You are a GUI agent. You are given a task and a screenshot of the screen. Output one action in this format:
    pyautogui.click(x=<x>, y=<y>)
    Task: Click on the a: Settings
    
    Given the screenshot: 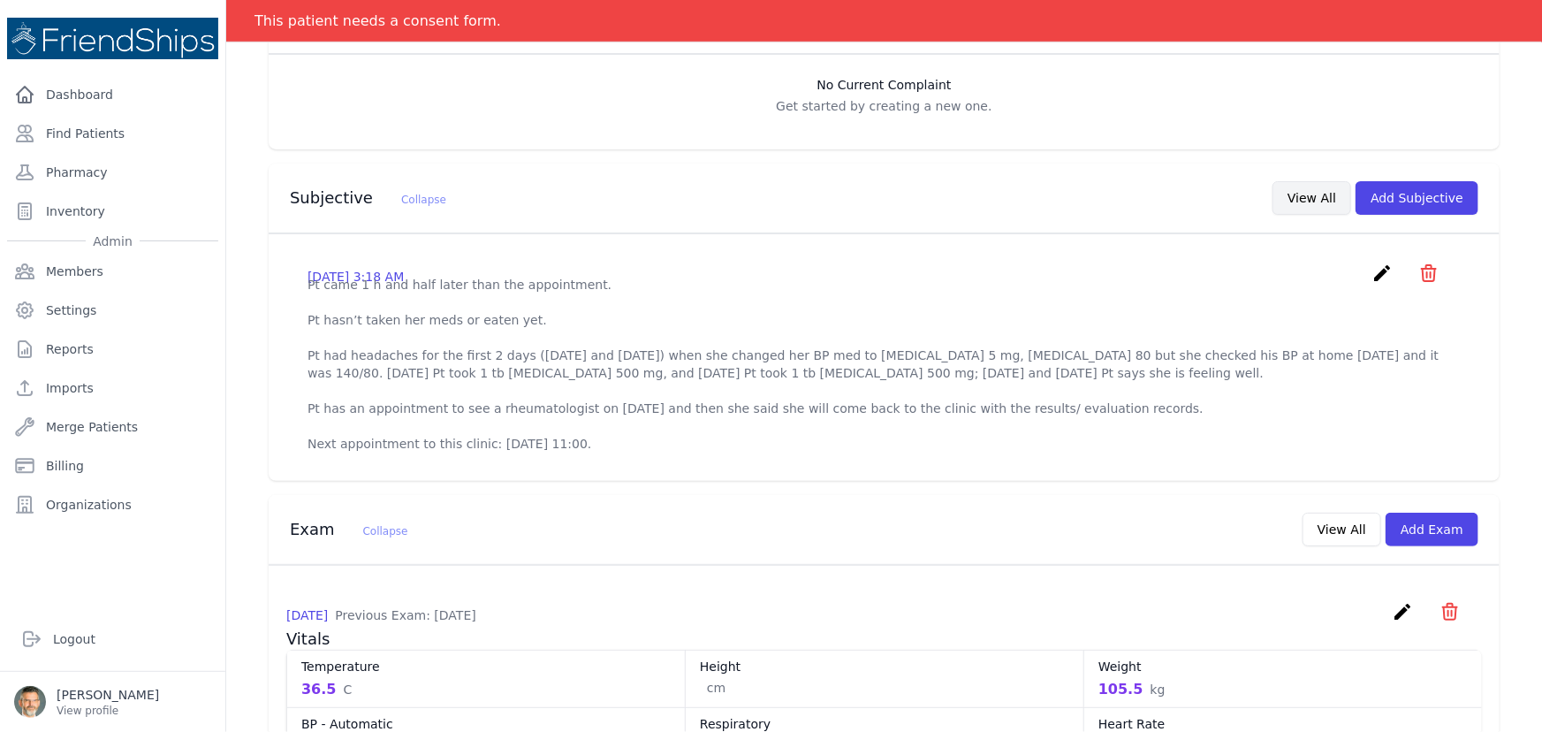 What is the action you would take?
    pyautogui.click(x=112, y=310)
    